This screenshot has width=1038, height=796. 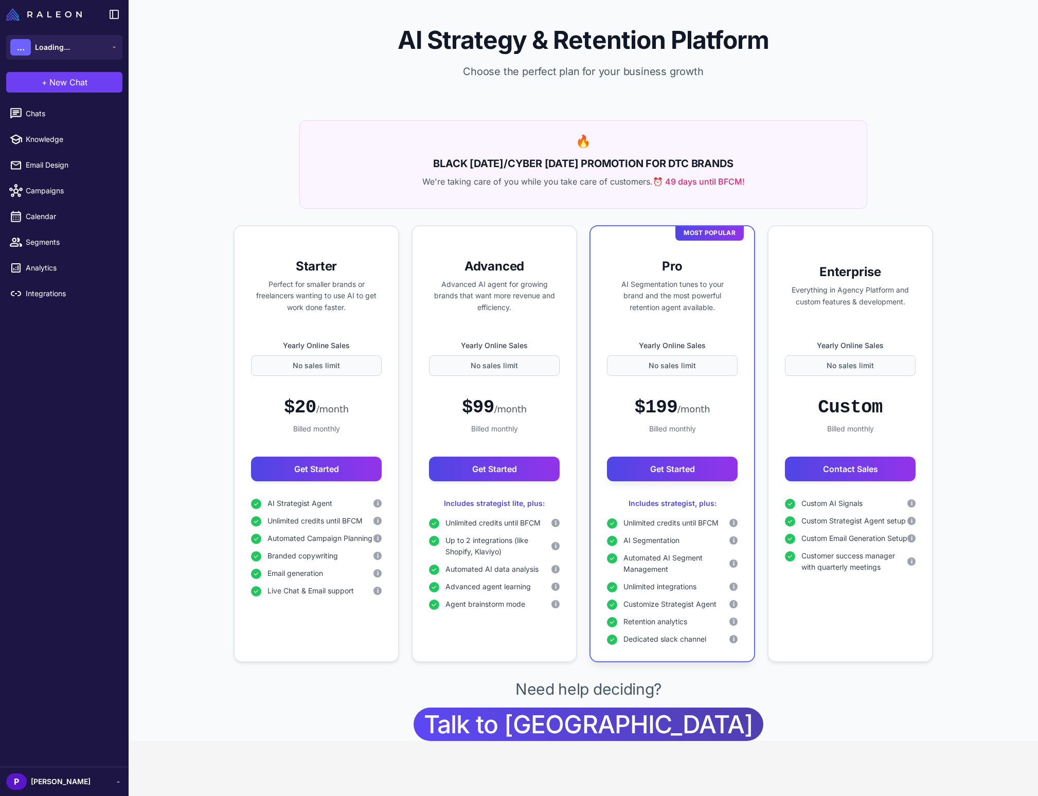 What do you see at coordinates (16, 782) in the screenshot?
I see `div: P` at bounding box center [16, 782].